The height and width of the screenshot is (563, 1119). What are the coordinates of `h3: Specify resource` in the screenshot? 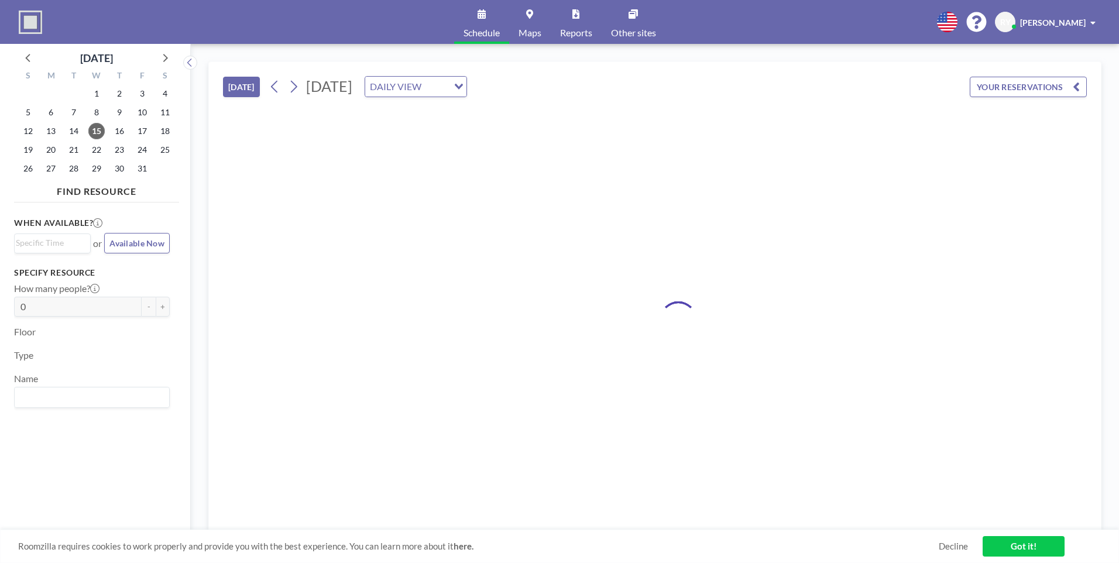 It's located at (92, 273).